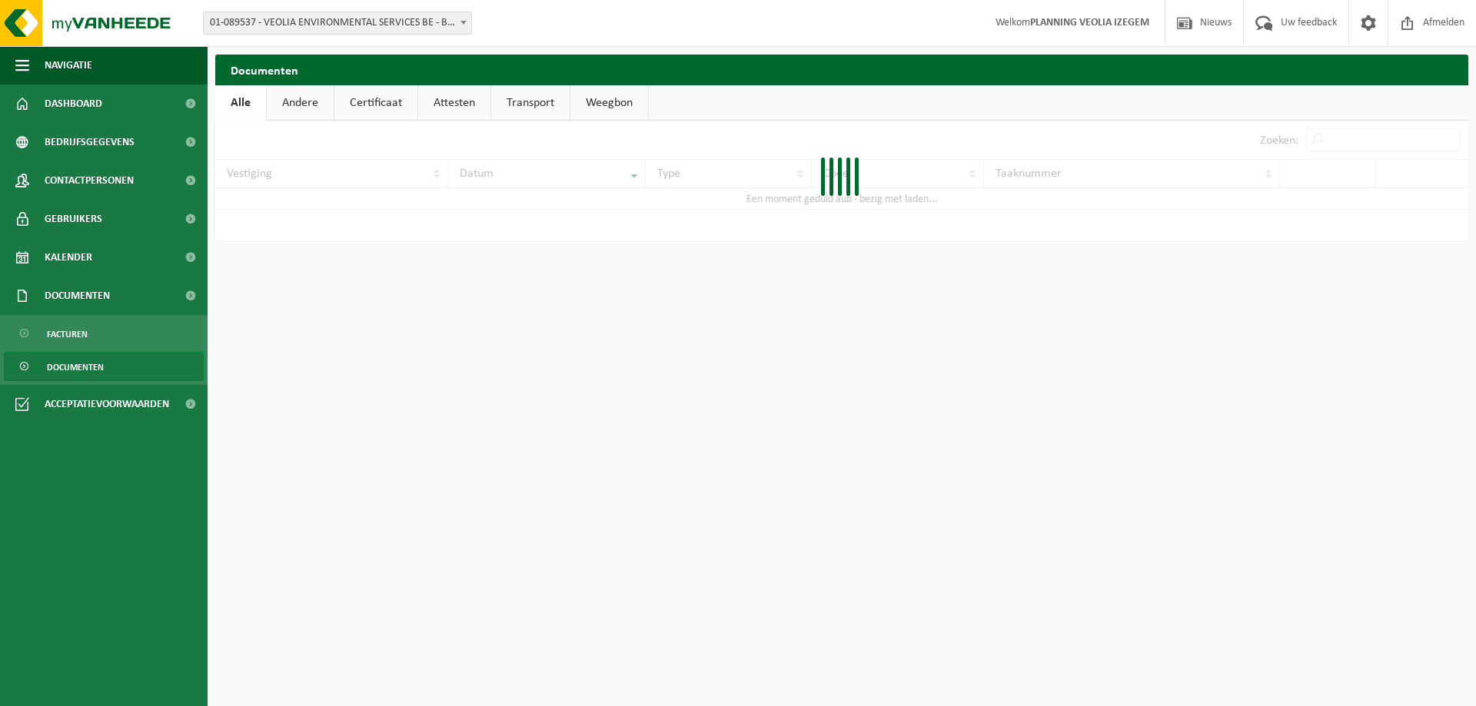 The width and height of the screenshot is (1476, 706). I want to click on span: 01-089537 - VEOLIA ENVIRONMENTAL SERVICES BE - BEERSE, so click(337, 23).